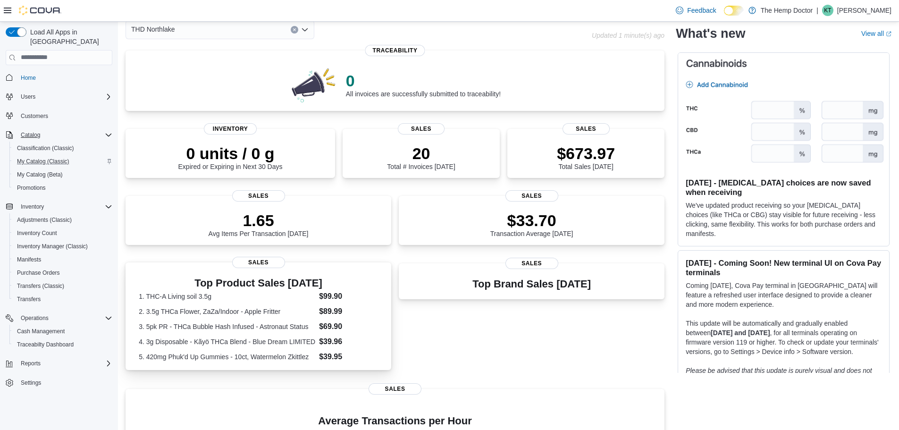 The width and height of the screenshot is (899, 430). Describe the element at coordinates (63, 233) in the screenshot. I see `button: Inventory Count` at that location.